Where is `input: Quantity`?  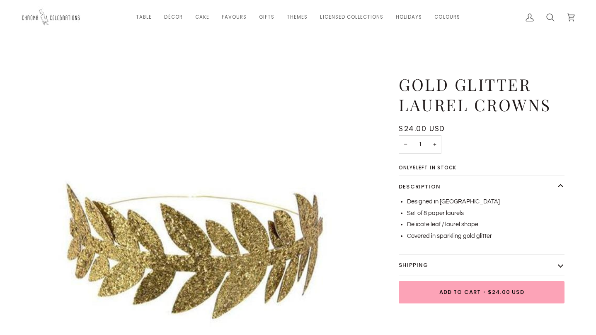
input: Quantity is located at coordinates (420, 144).